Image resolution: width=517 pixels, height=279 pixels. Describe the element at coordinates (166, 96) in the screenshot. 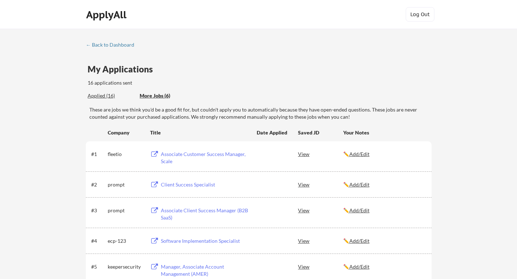

I see `div: These are job applications we think you'd be a good fit for, but couldn't apply you to automatica...` at that location.